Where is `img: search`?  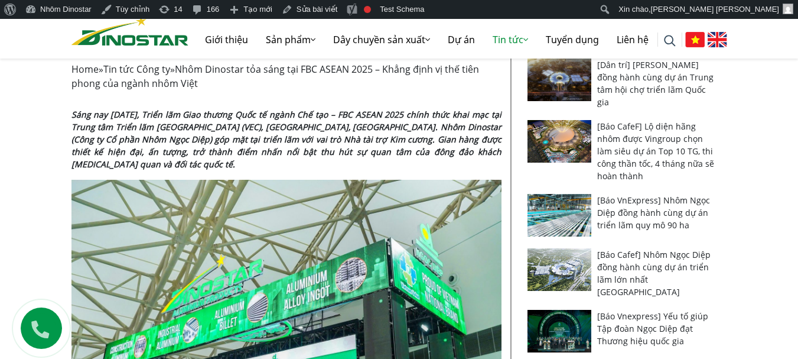 img: search is located at coordinates (670, 41).